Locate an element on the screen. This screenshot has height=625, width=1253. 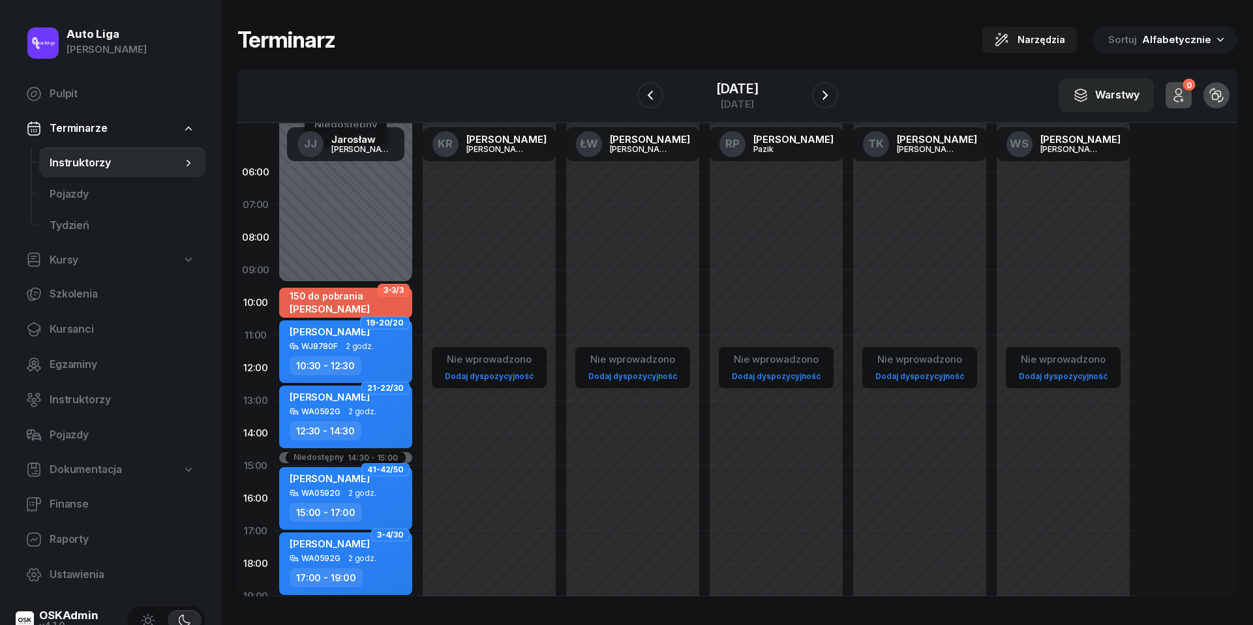
button: Sortuj Alfabetycznie is located at coordinates (1165, 40).